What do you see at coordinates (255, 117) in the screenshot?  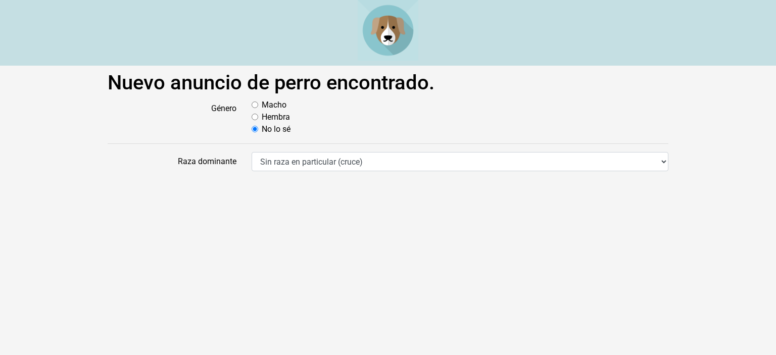 I see `input: Hembra` at bounding box center [255, 117].